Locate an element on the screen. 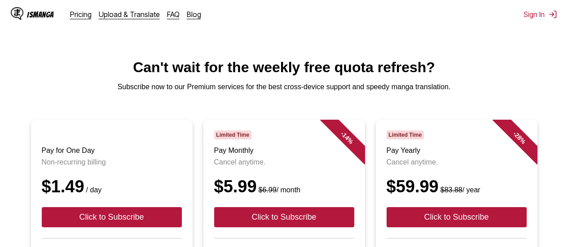  div: $1.49 is located at coordinates (112, 187).